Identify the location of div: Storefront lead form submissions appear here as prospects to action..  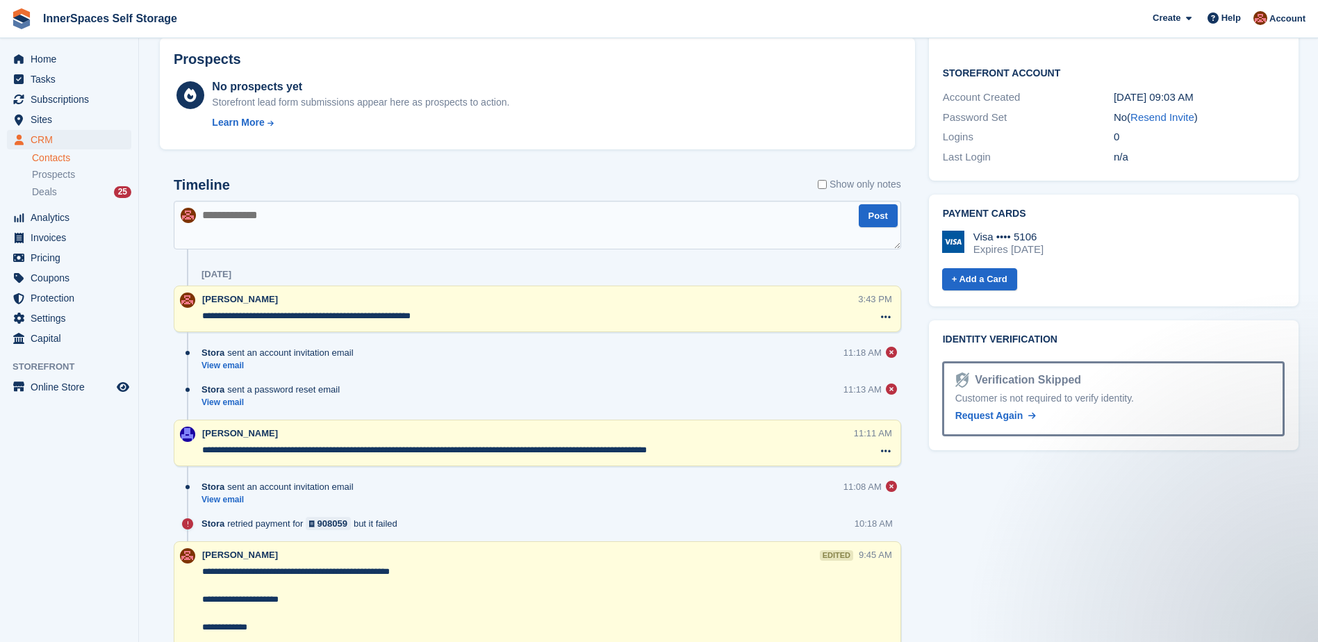
(361, 102).